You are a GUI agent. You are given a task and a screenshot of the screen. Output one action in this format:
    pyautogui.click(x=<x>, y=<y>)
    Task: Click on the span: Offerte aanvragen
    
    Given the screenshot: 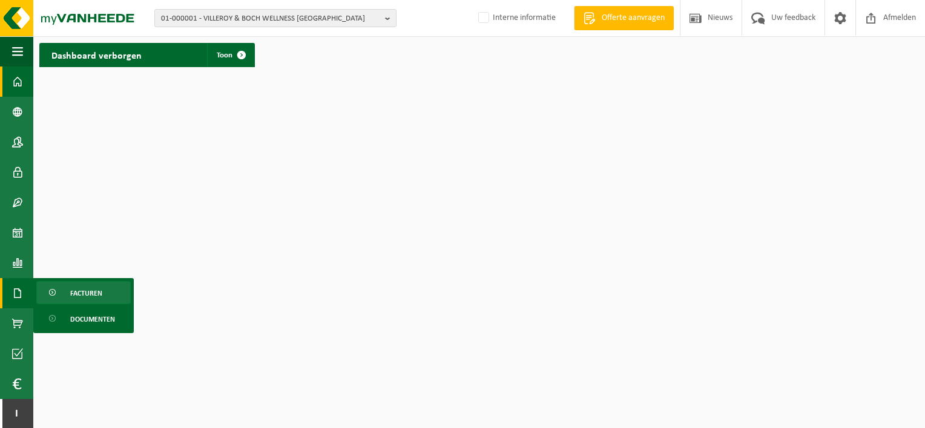 What is the action you would take?
    pyautogui.click(x=633, y=18)
    